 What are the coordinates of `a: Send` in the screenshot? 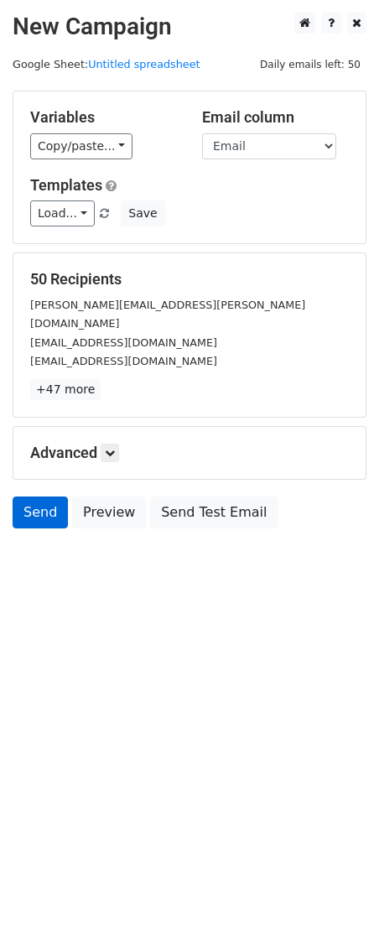 It's located at (40, 512).